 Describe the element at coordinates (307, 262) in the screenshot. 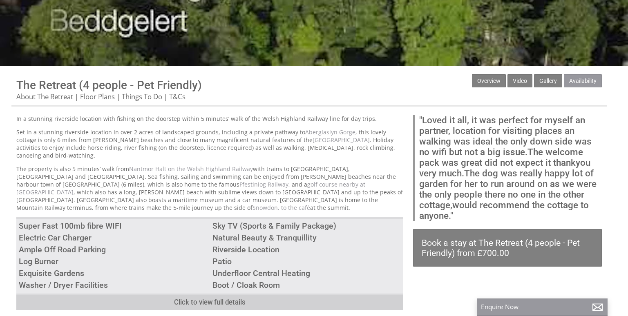

I see `li: Patio` at that location.